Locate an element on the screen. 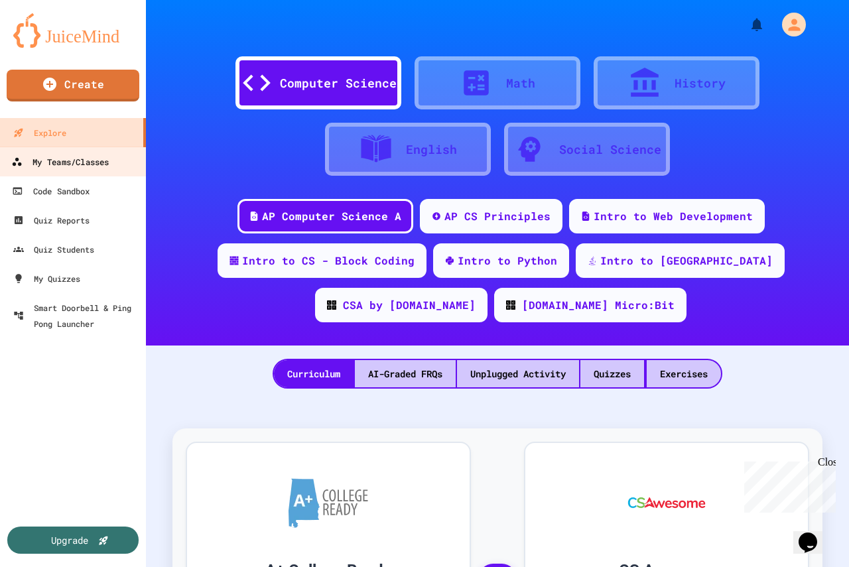 The width and height of the screenshot is (849, 567). div: Social Science is located at coordinates (610, 149).